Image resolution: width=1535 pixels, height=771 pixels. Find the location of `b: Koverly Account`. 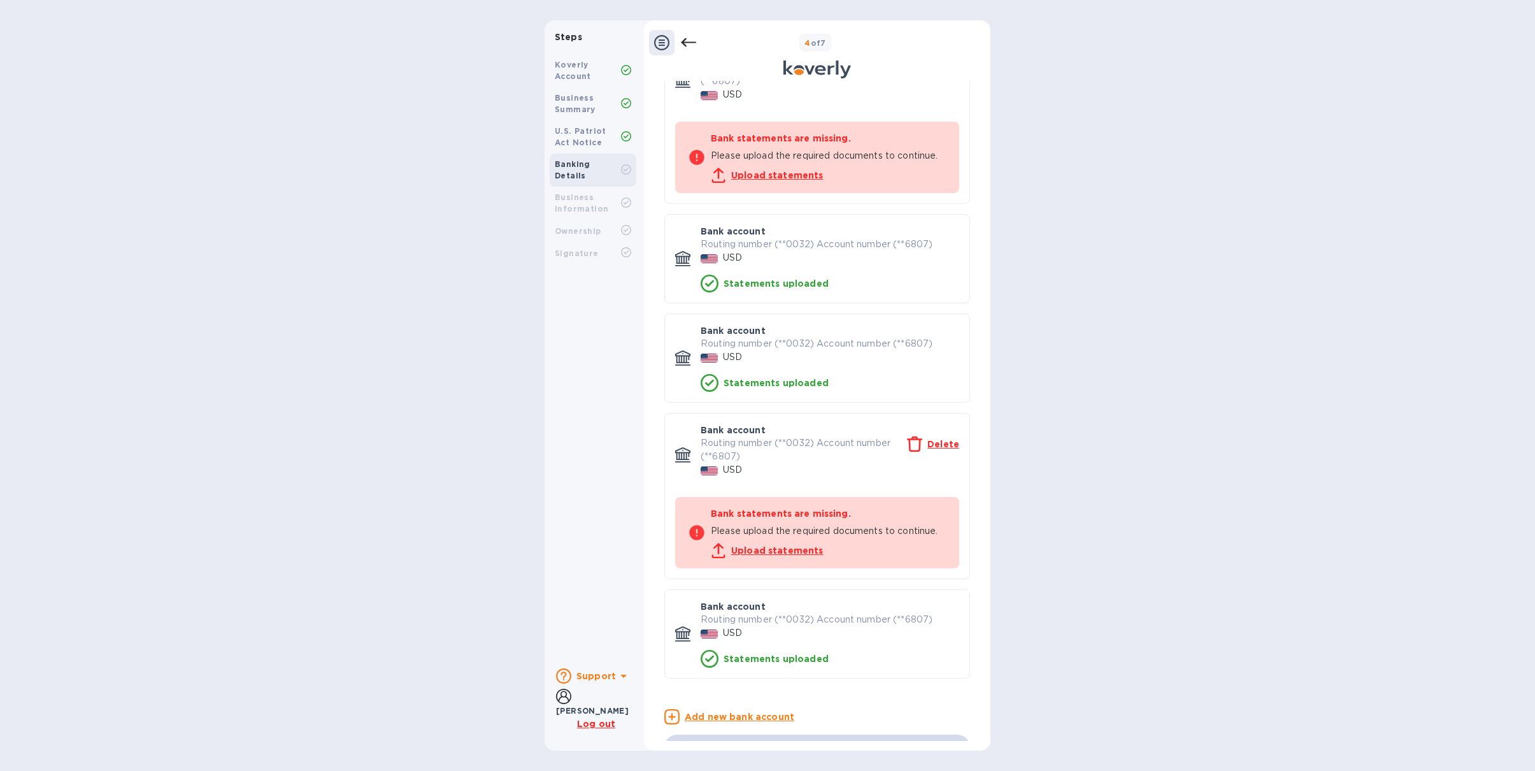

b: Koverly Account is located at coordinates (573, 70).